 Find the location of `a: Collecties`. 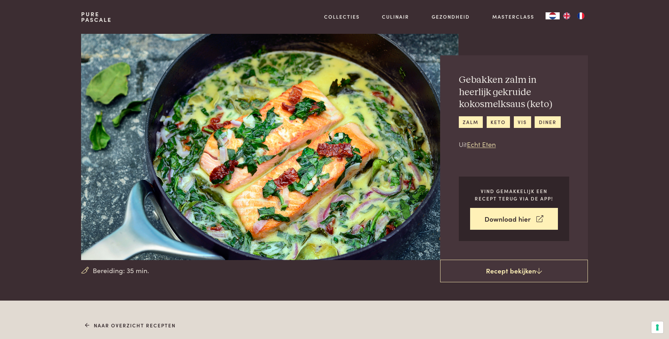

a: Collecties is located at coordinates (342, 17).